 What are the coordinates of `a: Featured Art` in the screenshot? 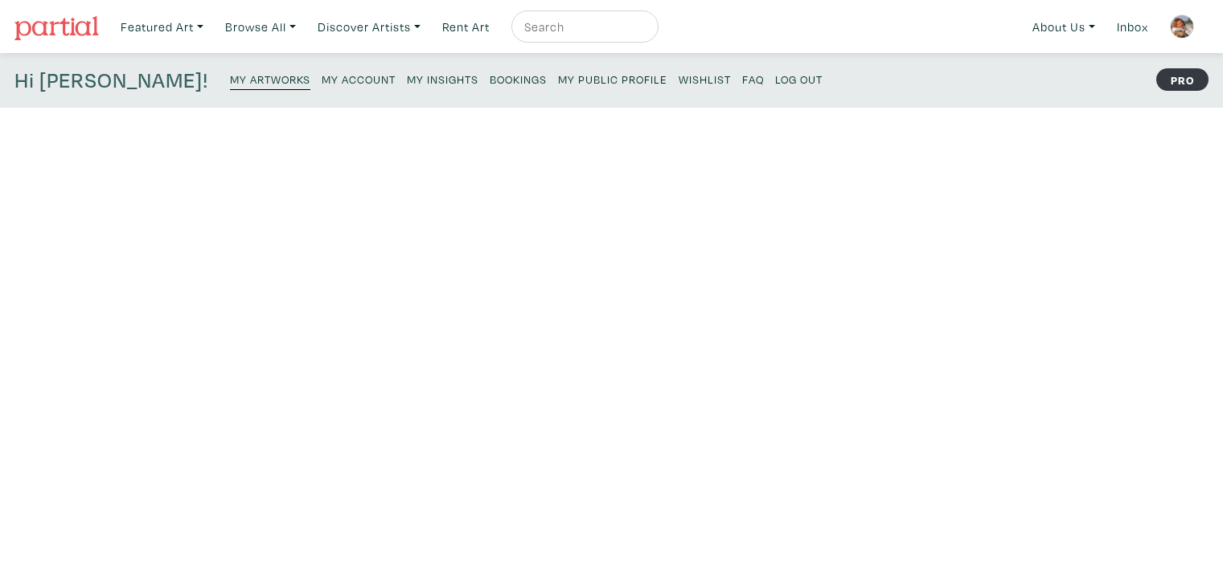 It's located at (162, 27).